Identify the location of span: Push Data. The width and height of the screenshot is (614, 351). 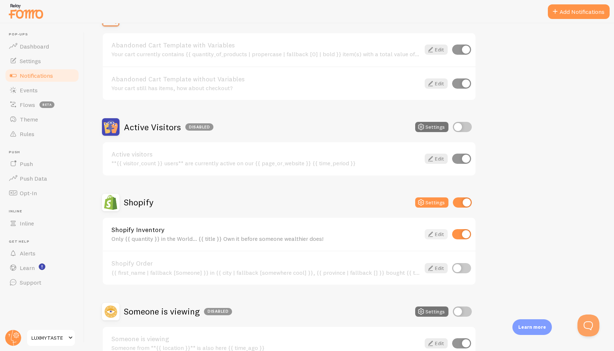
(33, 179).